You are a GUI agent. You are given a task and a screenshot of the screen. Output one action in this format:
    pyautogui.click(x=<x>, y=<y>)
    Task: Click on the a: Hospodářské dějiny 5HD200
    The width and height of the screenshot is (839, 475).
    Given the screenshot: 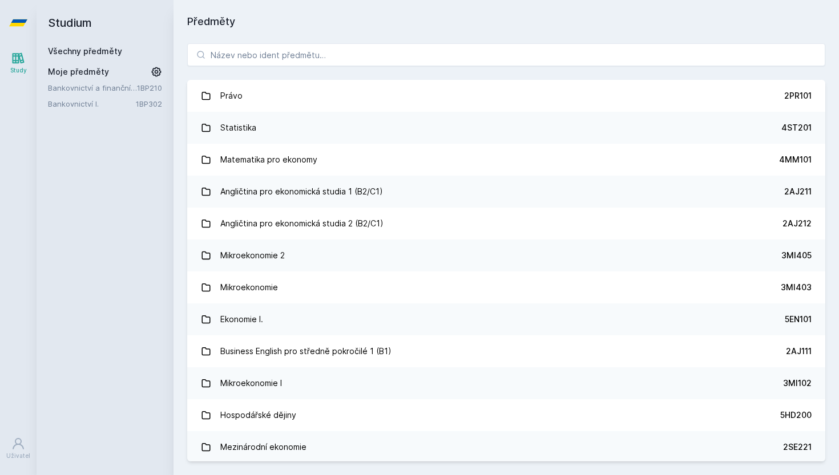 What is the action you would take?
    pyautogui.click(x=506, y=415)
    